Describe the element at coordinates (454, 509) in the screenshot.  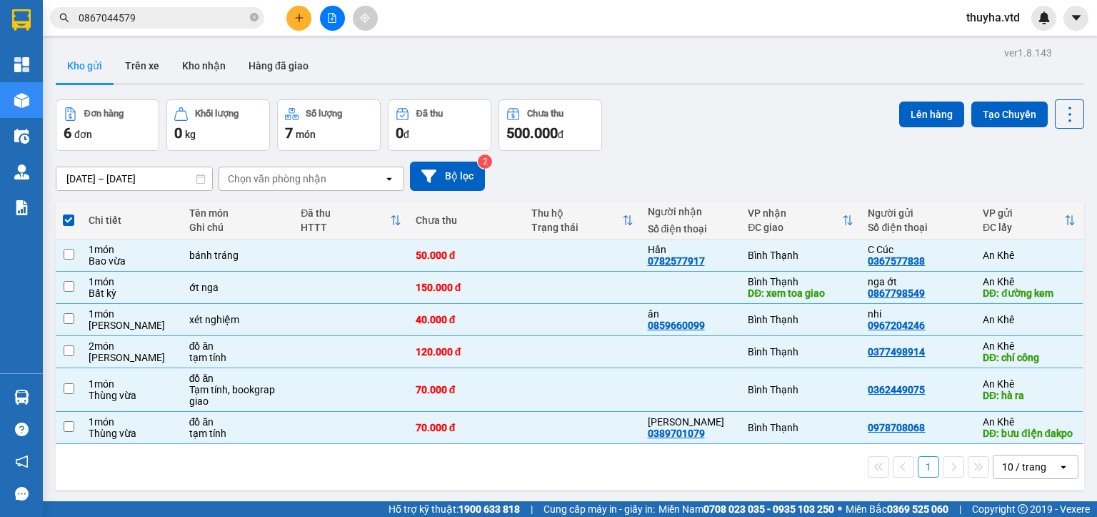
I see `span: Hỗ trợ kỹ thuật:` at that location.